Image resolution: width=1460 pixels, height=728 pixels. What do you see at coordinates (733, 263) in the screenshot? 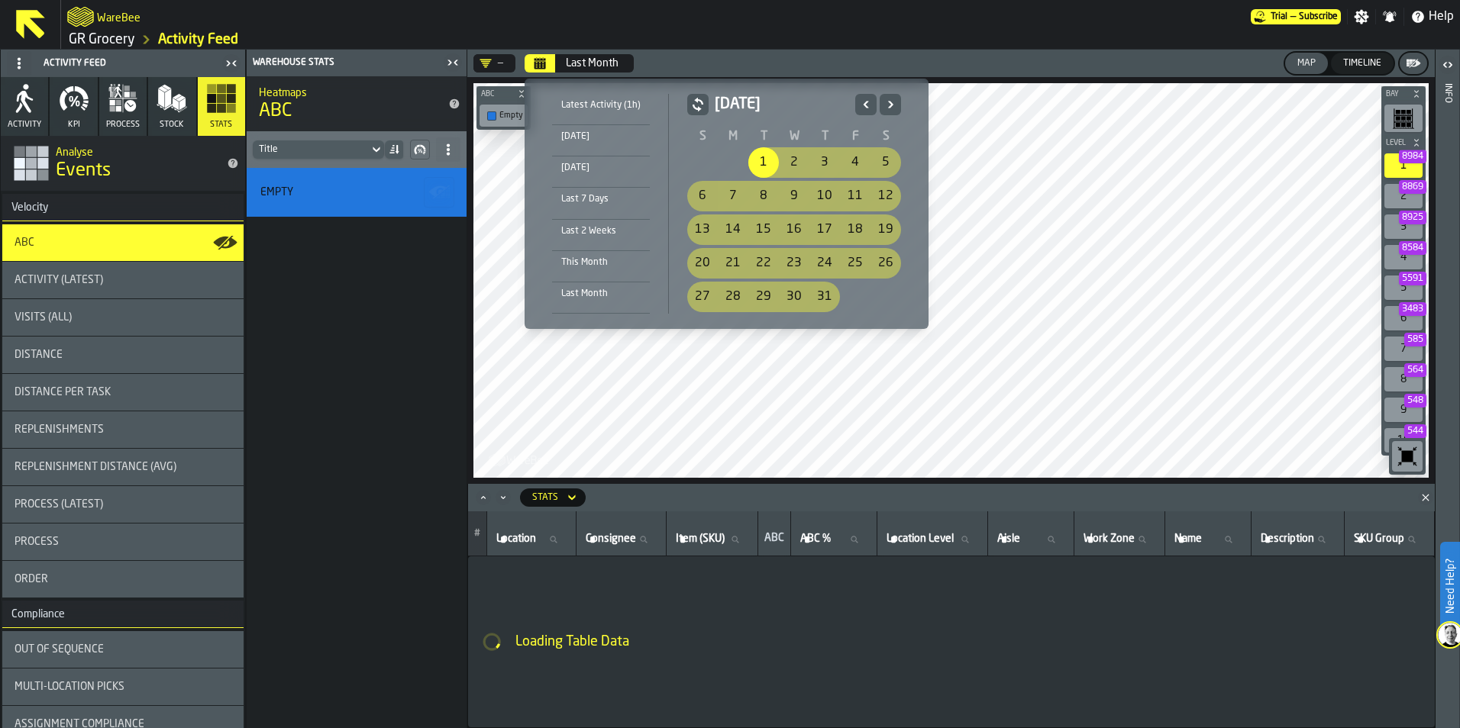
I see `div: 21` at bounding box center [733, 263].